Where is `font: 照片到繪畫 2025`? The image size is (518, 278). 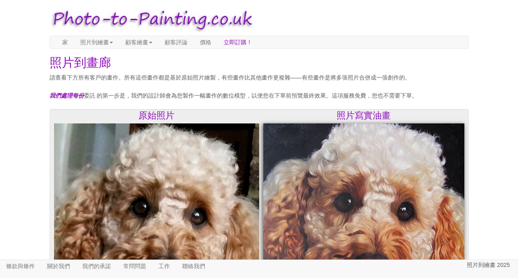
font: 照片到繪畫 2025 is located at coordinates (489, 265).